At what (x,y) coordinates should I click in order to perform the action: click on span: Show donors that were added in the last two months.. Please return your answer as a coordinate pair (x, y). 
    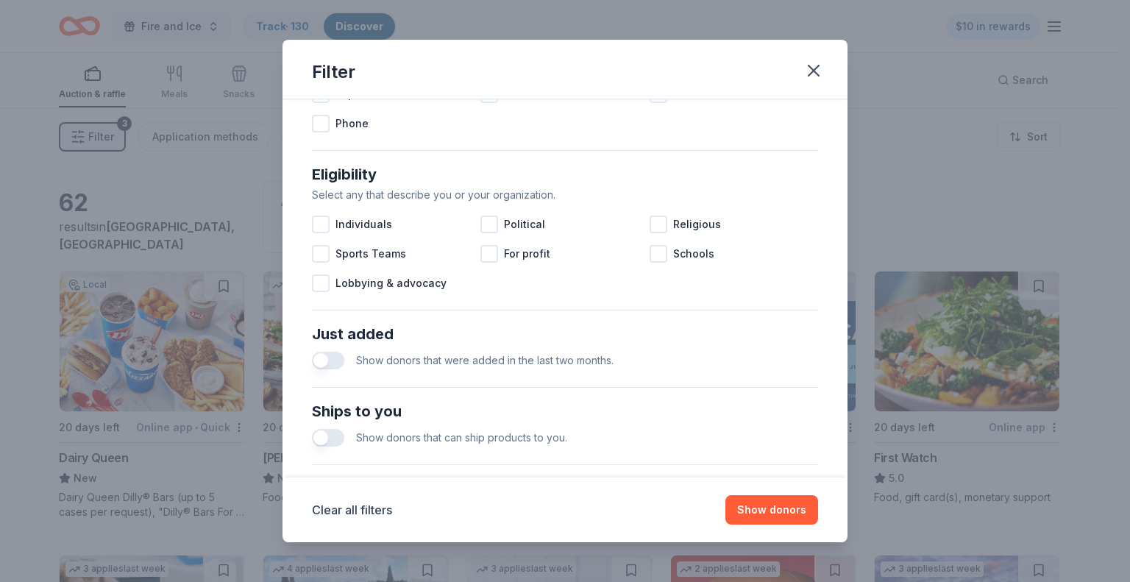
    Looking at the image, I should click on (485, 360).